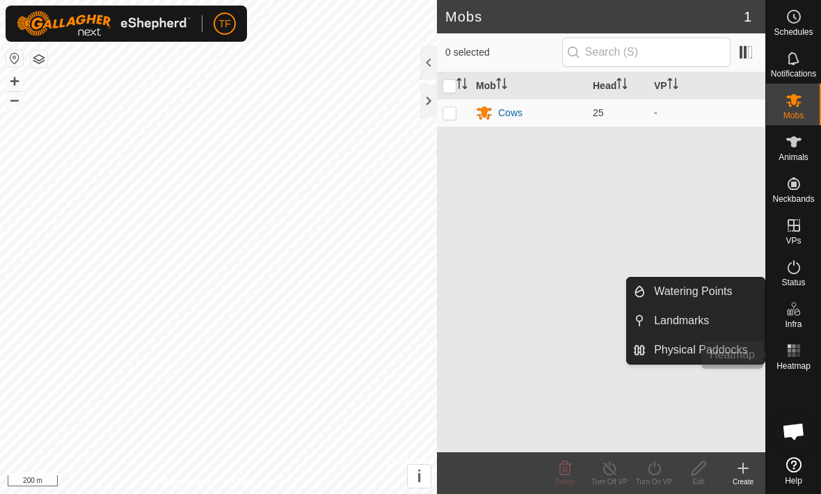 The image size is (821, 494). I want to click on span: 1, so click(747, 17).